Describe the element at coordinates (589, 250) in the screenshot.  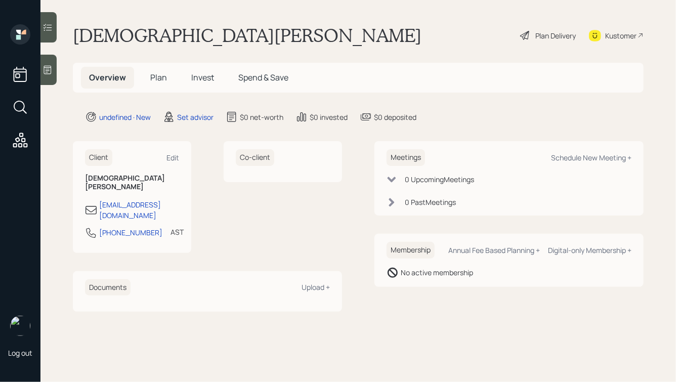
I see `div: Digital-only Membership +` at that location.